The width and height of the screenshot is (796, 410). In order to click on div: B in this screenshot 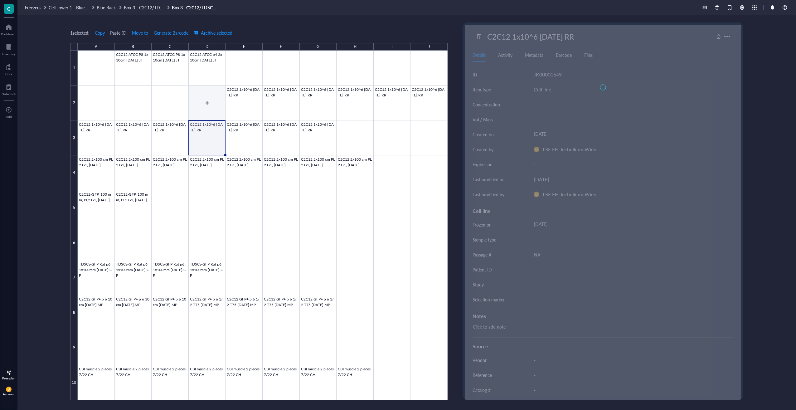, I will do `click(133, 47)`.